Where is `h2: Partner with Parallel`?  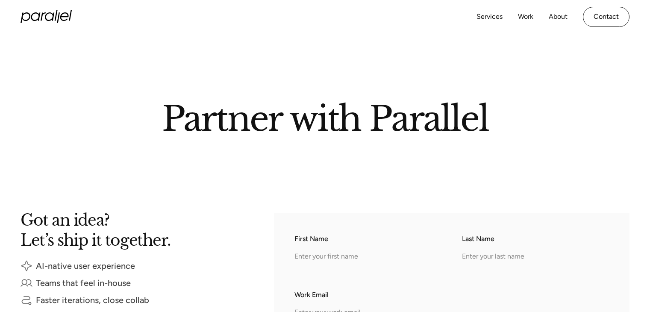 h2: Partner with Parallel is located at coordinates (325, 117).